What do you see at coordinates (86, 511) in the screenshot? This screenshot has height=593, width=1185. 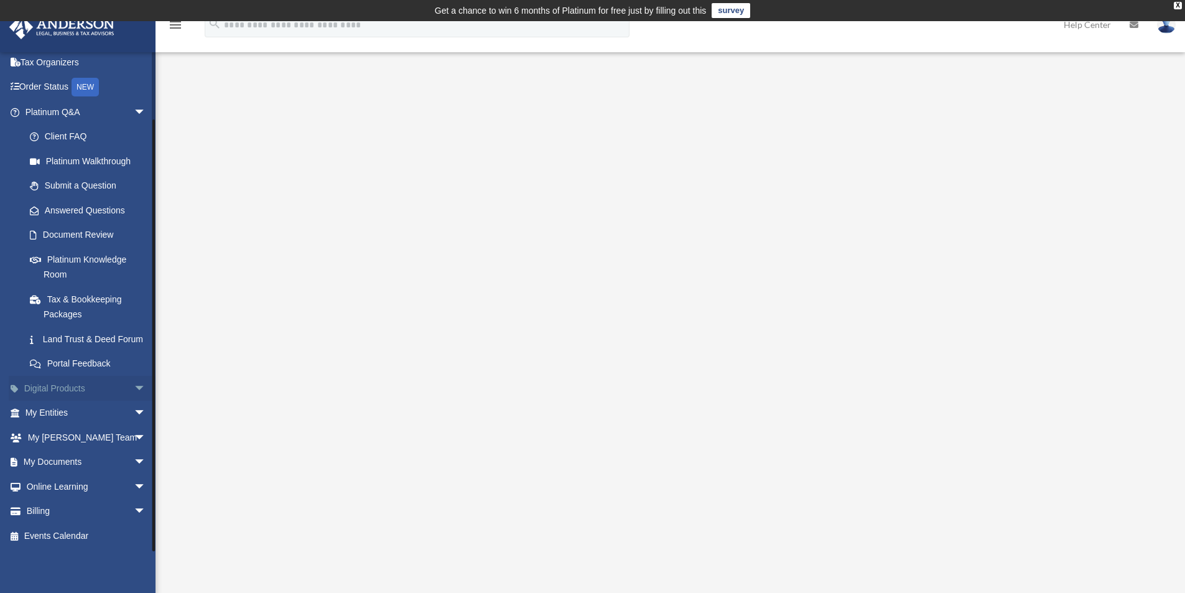 I see `a: Billingarrow_drop_down` at bounding box center [86, 511].